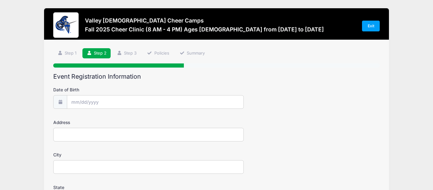  What do you see at coordinates (217, 76) in the screenshot?
I see `h2: Event Registration Information` at bounding box center [217, 76].